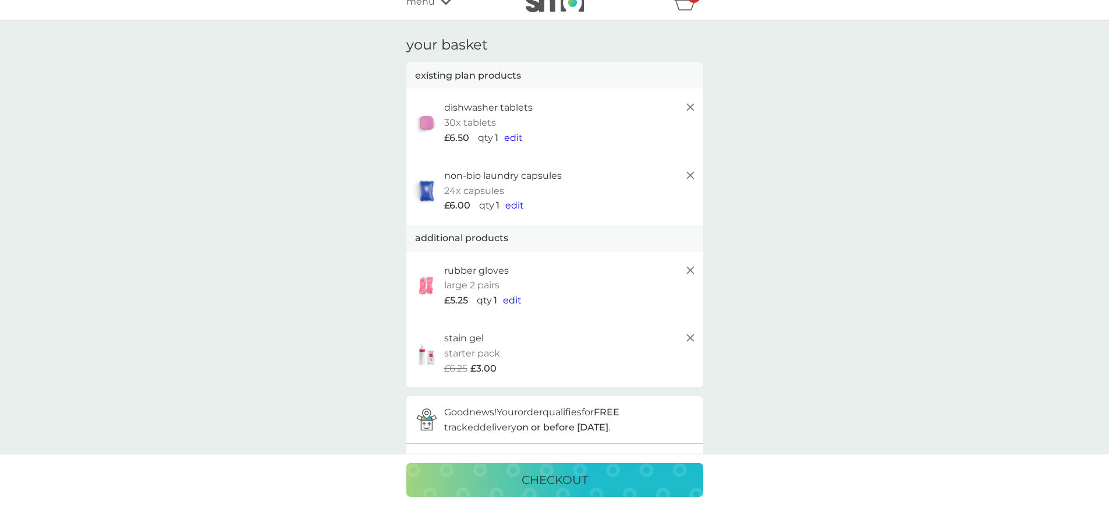 Image resolution: width=1109 pixels, height=505 pixels. What do you see at coordinates (456, 138) in the screenshot?
I see `span: £6.50` at bounding box center [456, 138].